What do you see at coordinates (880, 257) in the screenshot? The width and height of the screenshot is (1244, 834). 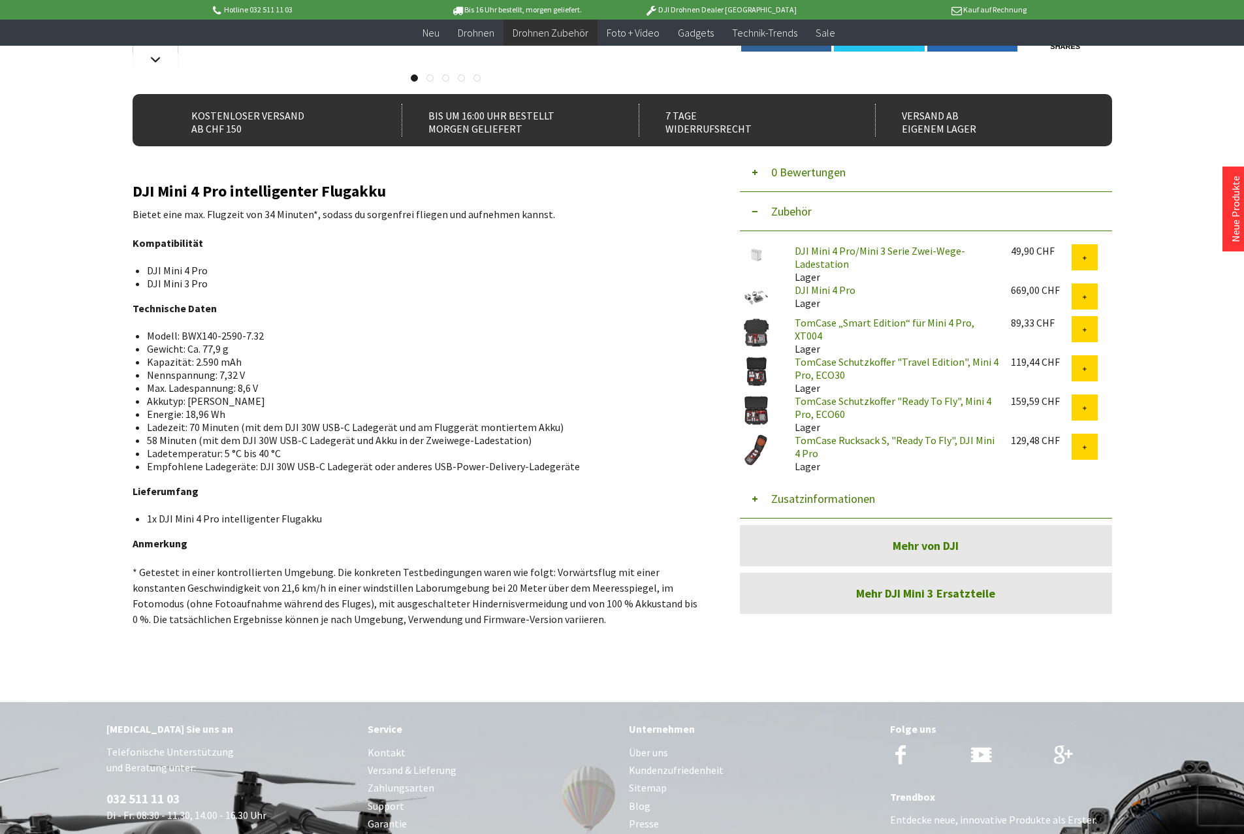 I see `a: DJI Mini 4 Pro/Mini 3 Serie Zwei-Wege-Ladestation` at bounding box center [880, 257].